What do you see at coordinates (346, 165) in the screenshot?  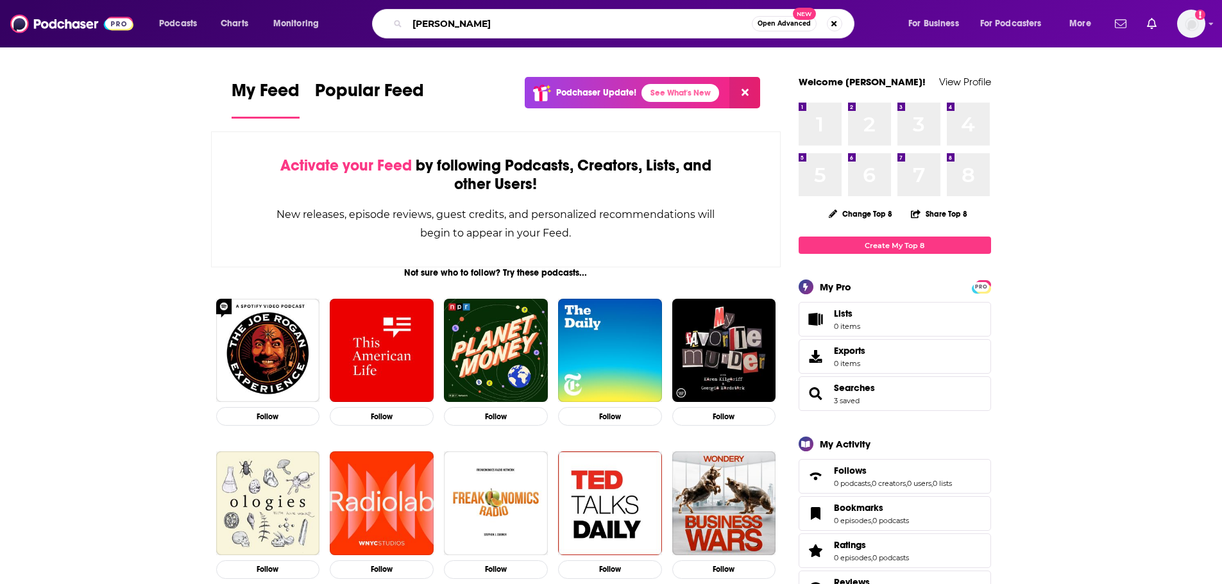 I see `span: Activate your Feed` at bounding box center [346, 165].